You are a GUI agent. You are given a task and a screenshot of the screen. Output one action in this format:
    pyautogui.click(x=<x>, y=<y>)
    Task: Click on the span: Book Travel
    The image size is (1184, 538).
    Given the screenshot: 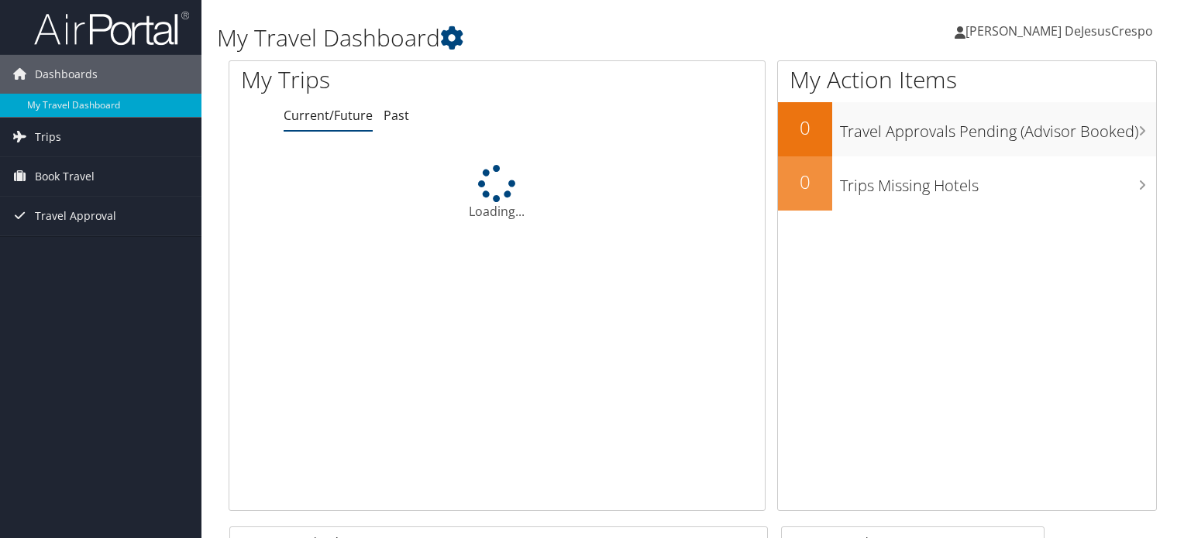 What is the action you would take?
    pyautogui.click(x=64, y=177)
    